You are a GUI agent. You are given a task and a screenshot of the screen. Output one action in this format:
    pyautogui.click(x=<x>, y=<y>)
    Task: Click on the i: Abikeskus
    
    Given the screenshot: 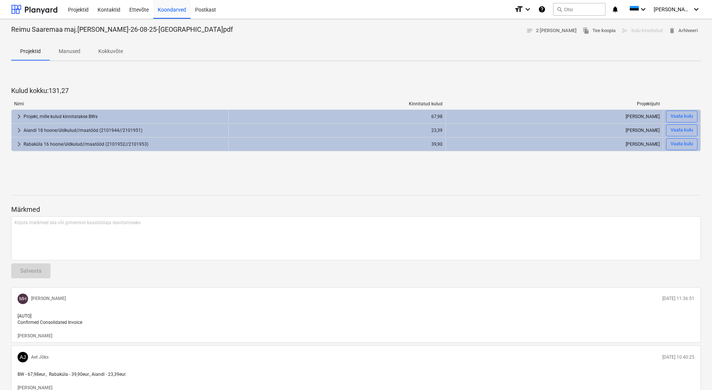 What is the action you would take?
    pyautogui.click(x=542, y=9)
    